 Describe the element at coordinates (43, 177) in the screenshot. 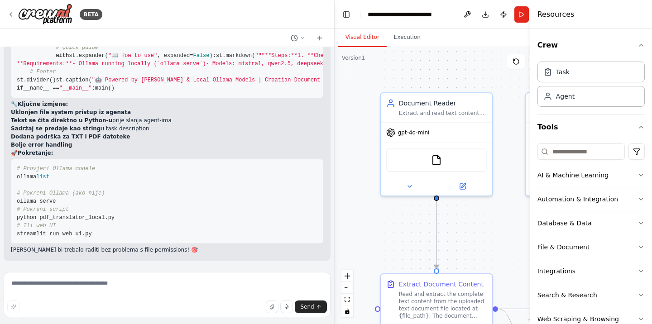

I see `span: list` at that location.